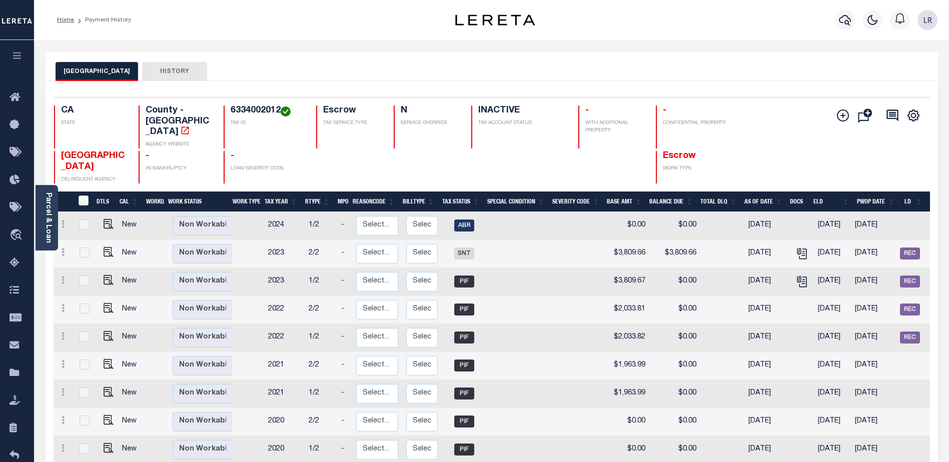  I want to click on th: Work Type, so click(245, 202).